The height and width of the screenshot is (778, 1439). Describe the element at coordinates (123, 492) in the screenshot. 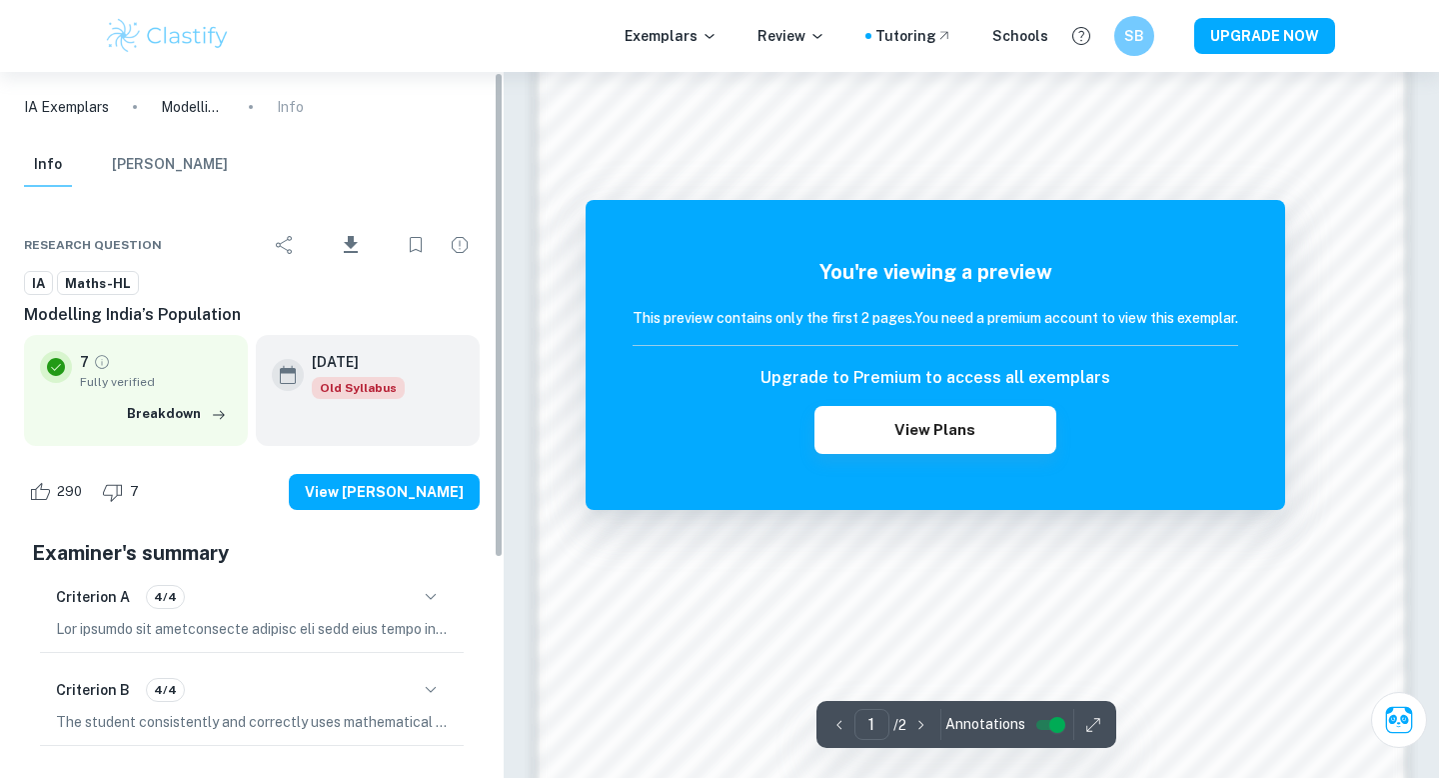

I see `div: Dislike` at that location.